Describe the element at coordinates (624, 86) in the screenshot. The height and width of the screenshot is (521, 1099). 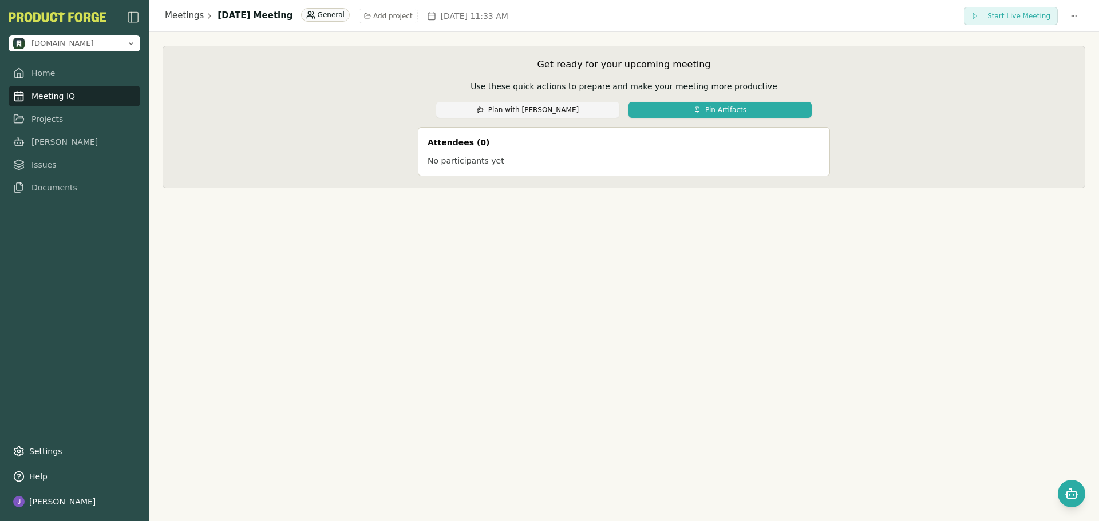
I see `p: Use these quick actions to prepare and make your meeting more productive` at that location.